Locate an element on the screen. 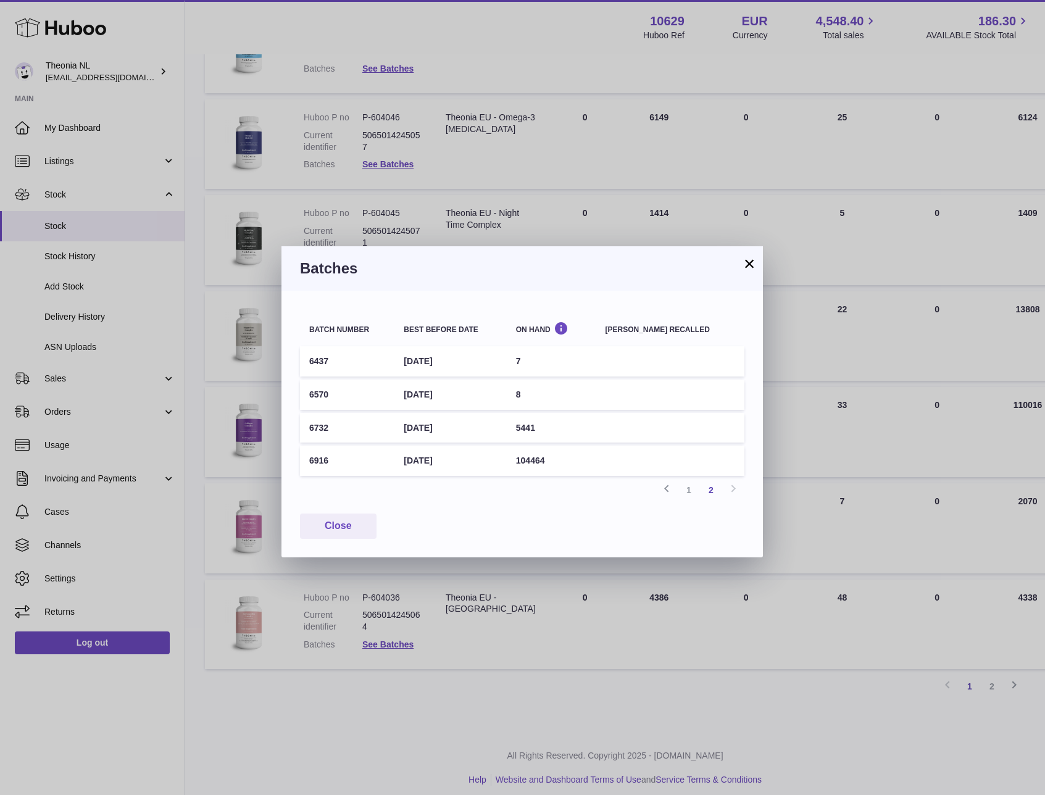 This screenshot has width=1045, height=795. div: Batch number is located at coordinates (347, 330).